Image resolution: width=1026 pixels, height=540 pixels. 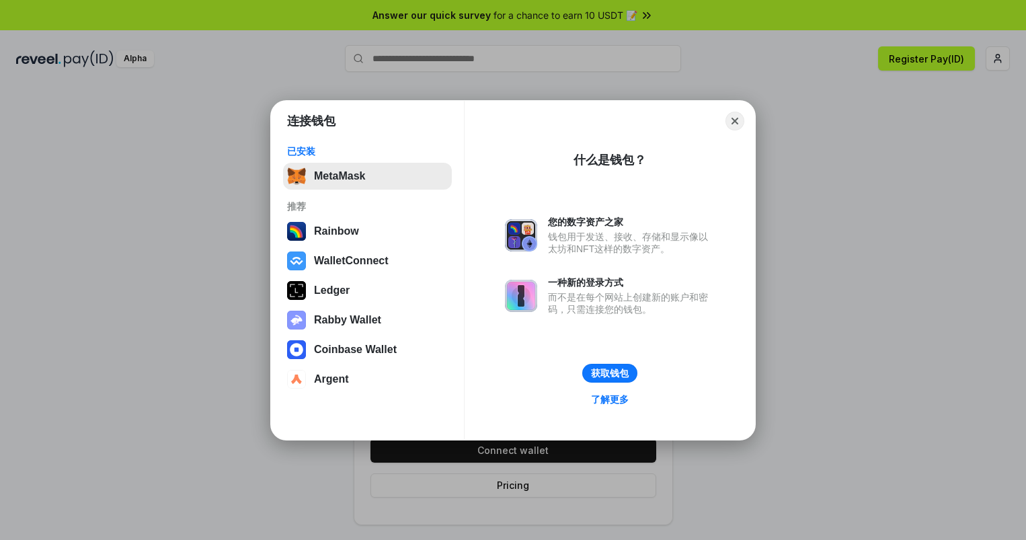 I want to click on div: MetaMask, so click(x=339, y=176).